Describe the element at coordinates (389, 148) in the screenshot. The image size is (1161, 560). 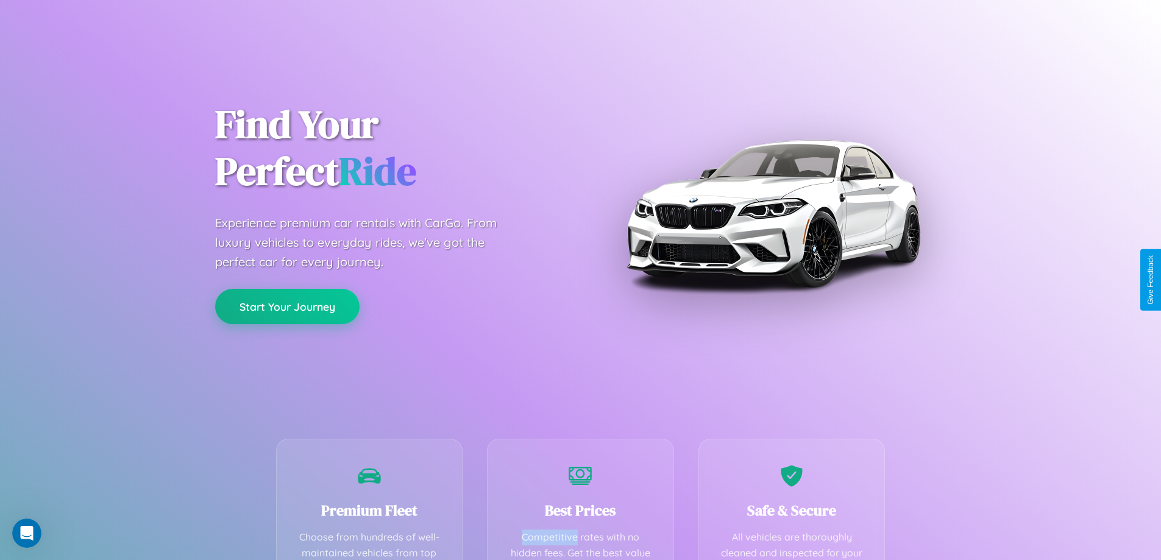
I see `h1: Find Your Perfect` at that location.